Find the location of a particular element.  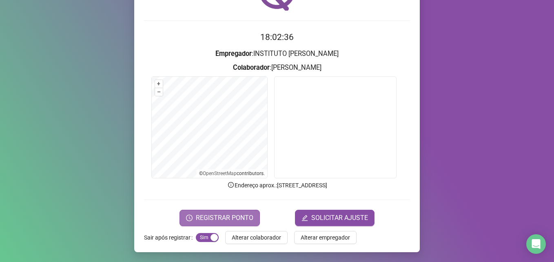

time: 18:02:36 is located at coordinates (277, 37).